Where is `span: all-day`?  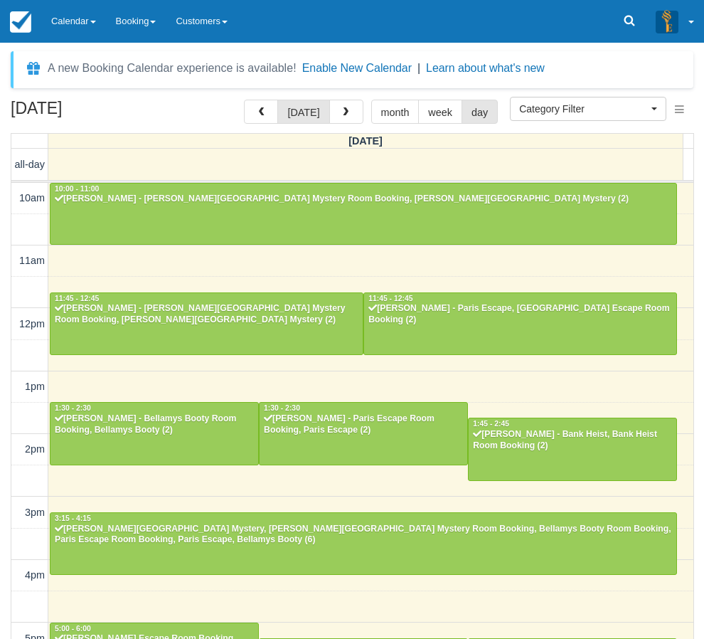 span: all-day is located at coordinates (30, 164).